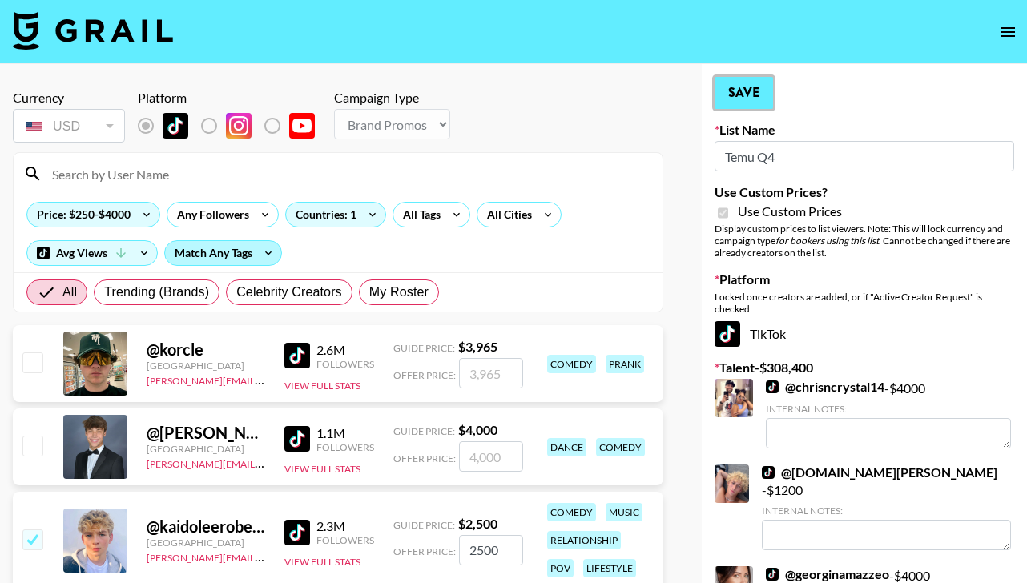 The image size is (1027, 583). I want to click on span: My Roster, so click(399, 292).